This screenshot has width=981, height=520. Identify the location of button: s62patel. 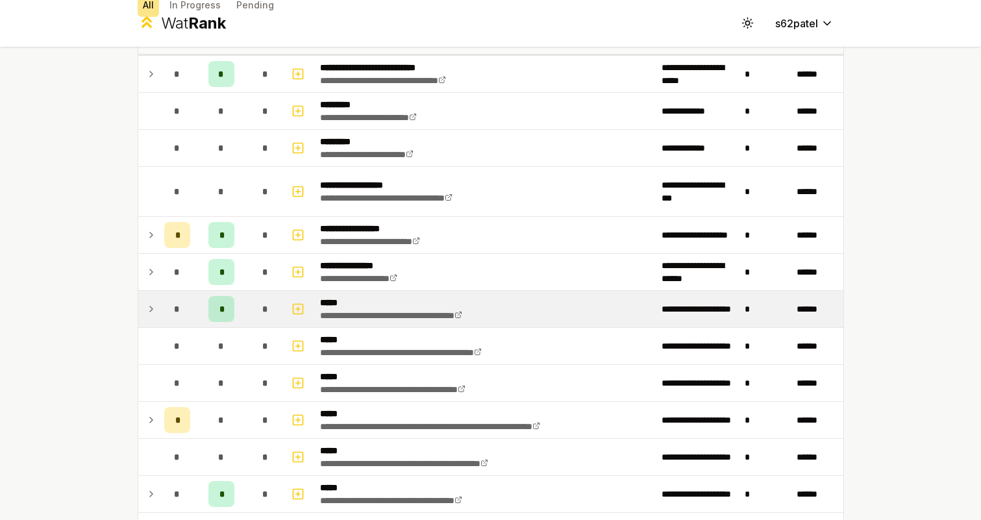
(805, 23).